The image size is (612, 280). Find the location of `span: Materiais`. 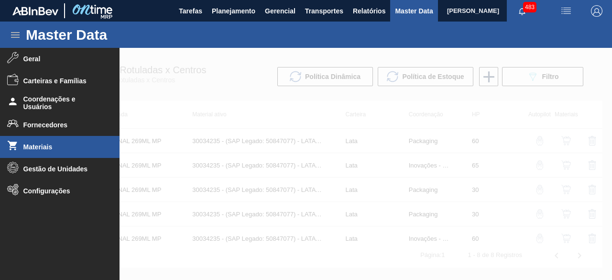

span: Materiais is located at coordinates (63, 147).